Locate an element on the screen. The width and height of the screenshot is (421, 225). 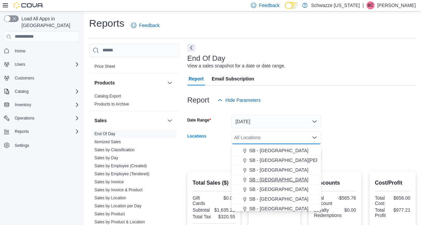
a: Home is located at coordinates (20, 51).